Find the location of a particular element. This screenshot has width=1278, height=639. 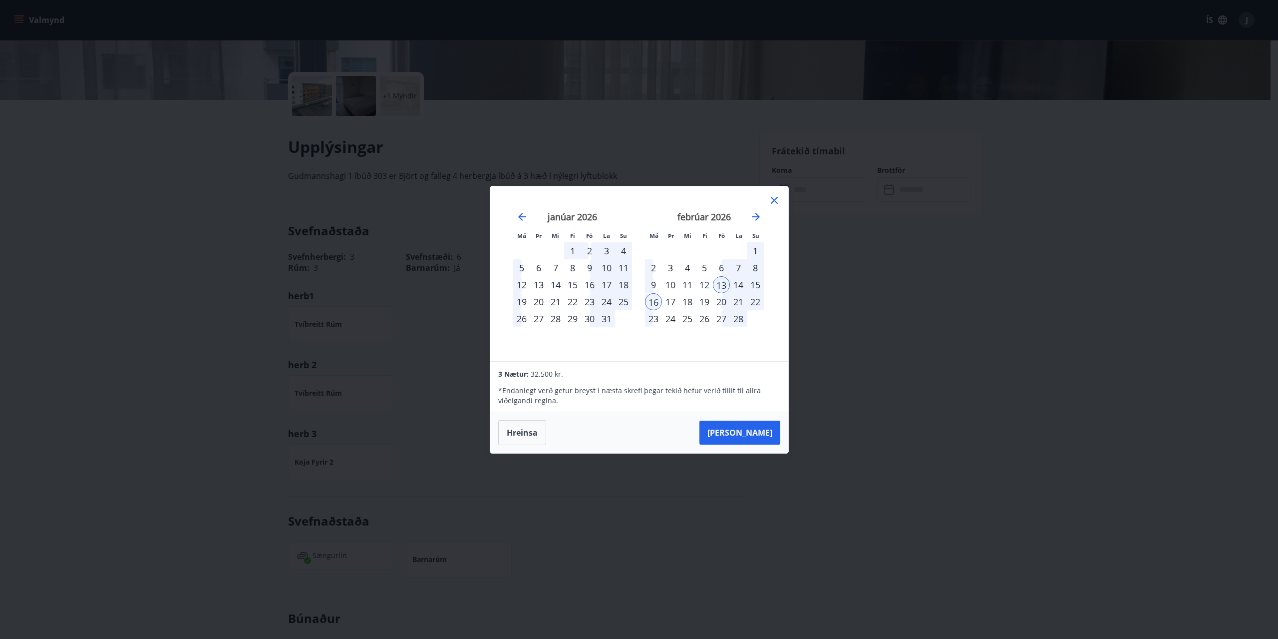

small: Fi is located at coordinates (573, 235).